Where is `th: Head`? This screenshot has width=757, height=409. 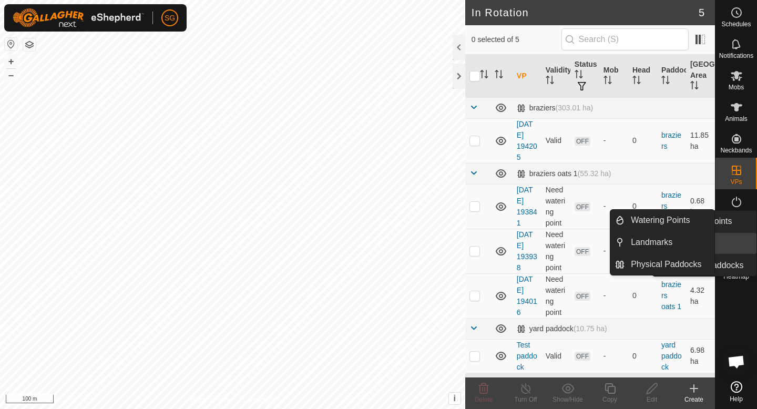
th: Head is located at coordinates (642, 76).